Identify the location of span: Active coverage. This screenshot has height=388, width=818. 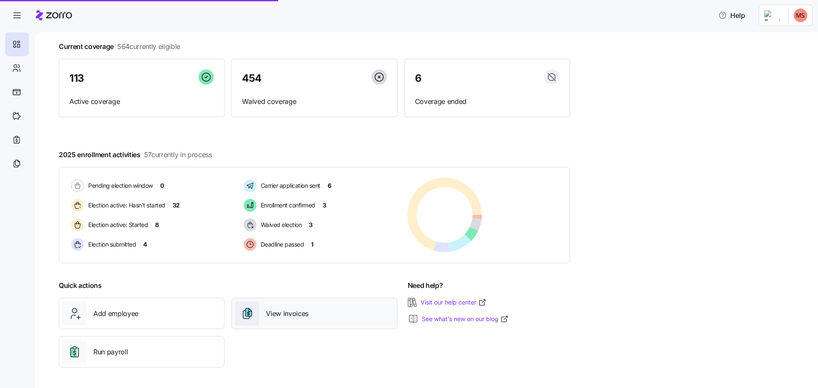
(141, 101).